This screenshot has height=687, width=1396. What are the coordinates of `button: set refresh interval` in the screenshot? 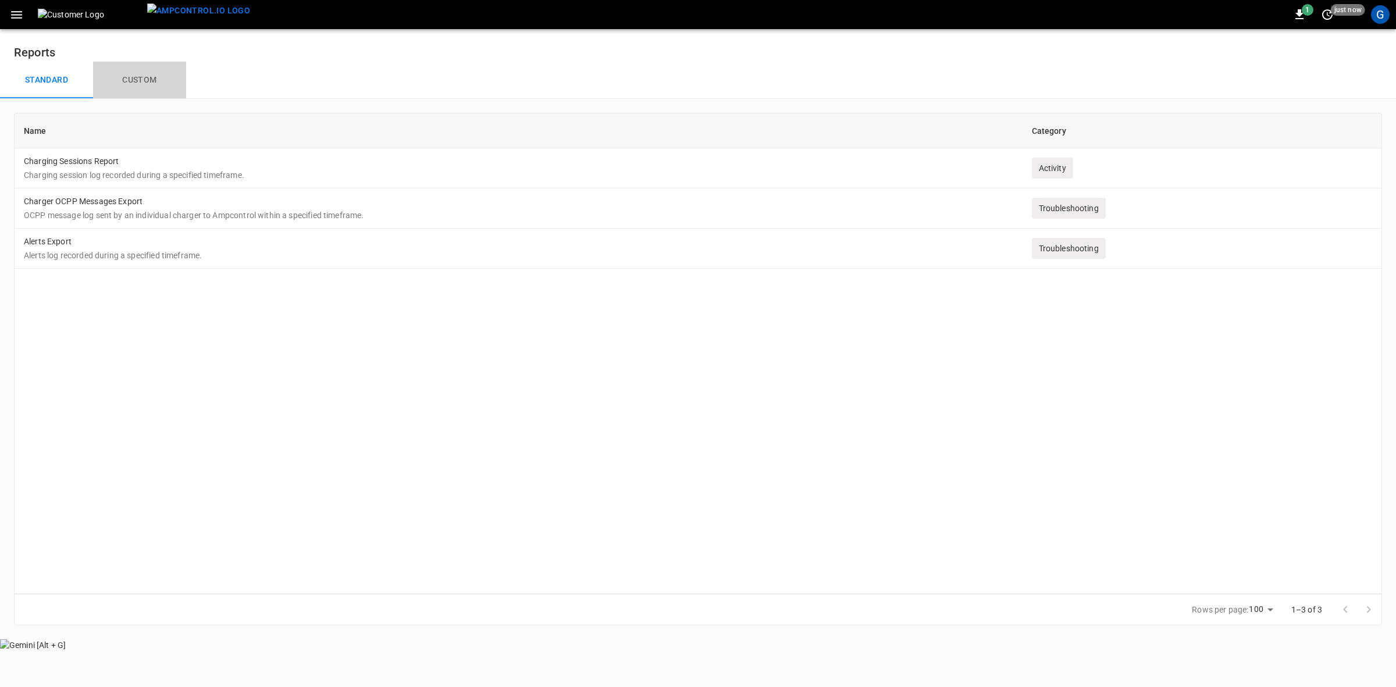 It's located at (1327, 15).